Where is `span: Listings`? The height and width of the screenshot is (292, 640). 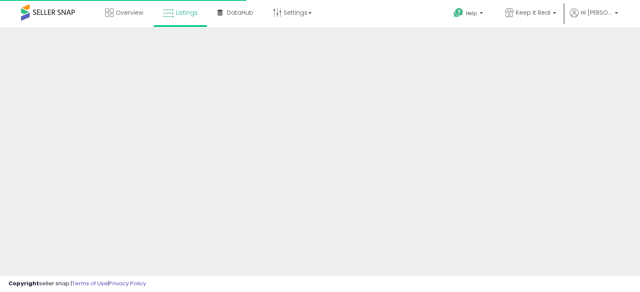 span: Listings is located at coordinates (187, 13).